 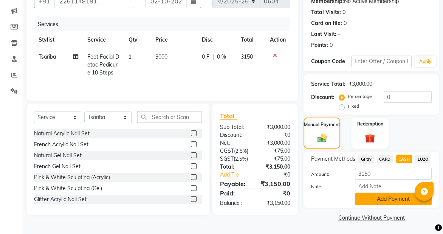 What do you see at coordinates (238, 175) in the screenshot?
I see `a: Add Tip` at bounding box center [238, 175].